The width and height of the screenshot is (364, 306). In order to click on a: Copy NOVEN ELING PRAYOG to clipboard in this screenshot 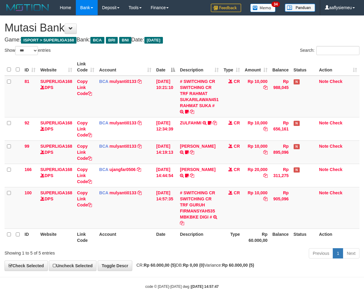, I will do `click(192, 176)`.